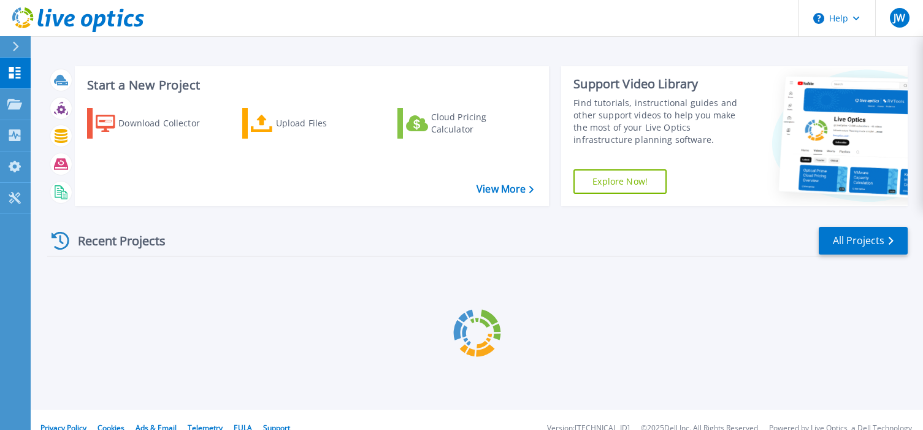 This screenshot has width=923, height=430. Describe the element at coordinates (505, 189) in the screenshot. I see `a: View More` at that location.